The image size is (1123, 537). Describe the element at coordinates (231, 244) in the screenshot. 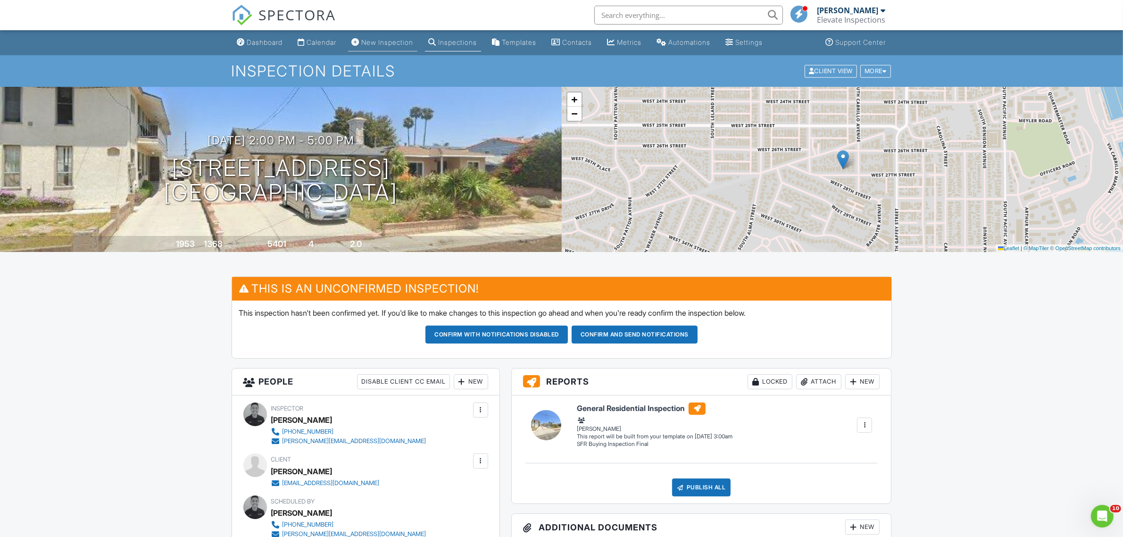

I see `span: sq. ft.` at that location.